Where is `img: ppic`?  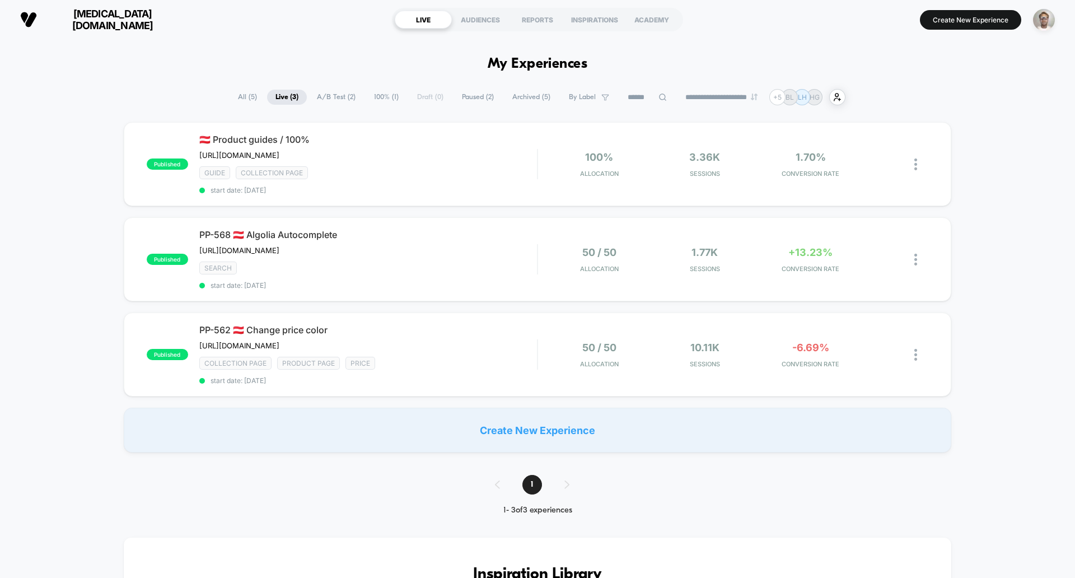
img: ppic is located at coordinates (1043, 20).